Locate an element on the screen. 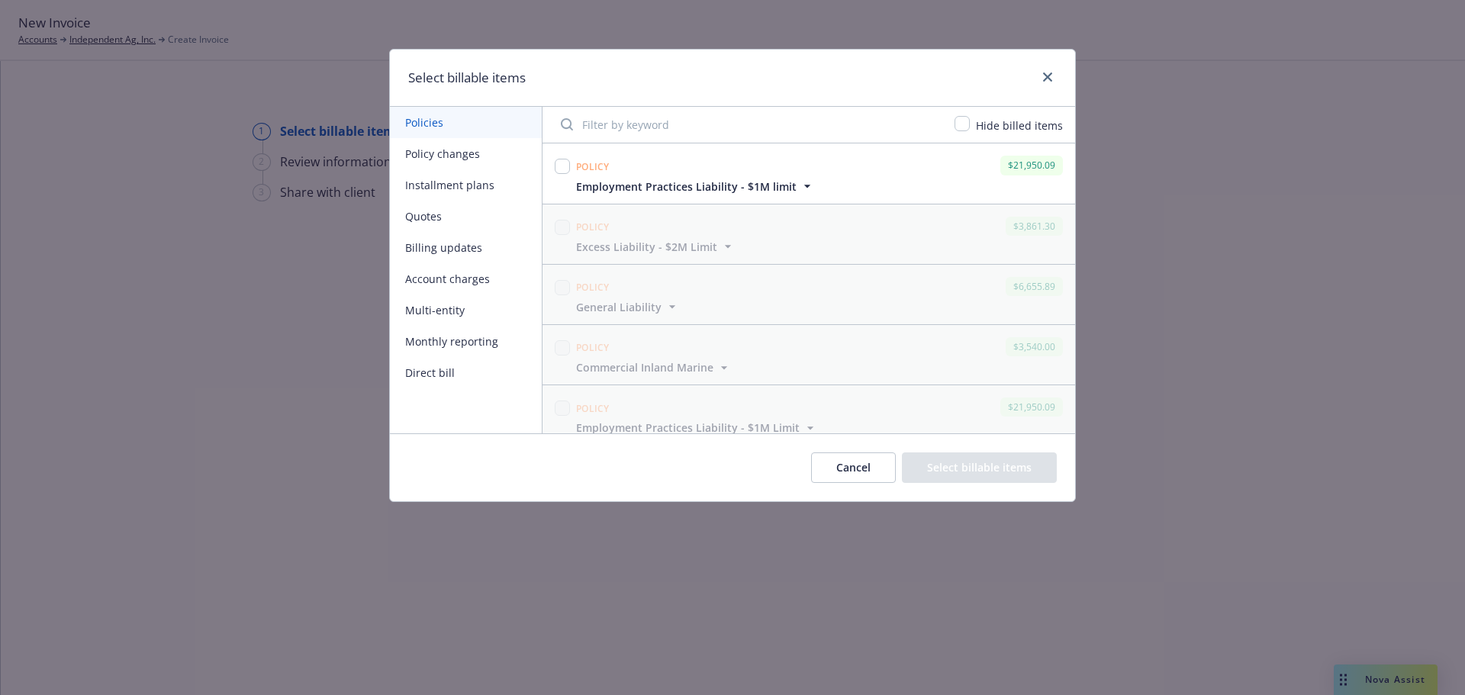  button: Commercial Inland Marine is located at coordinates (654, 367).